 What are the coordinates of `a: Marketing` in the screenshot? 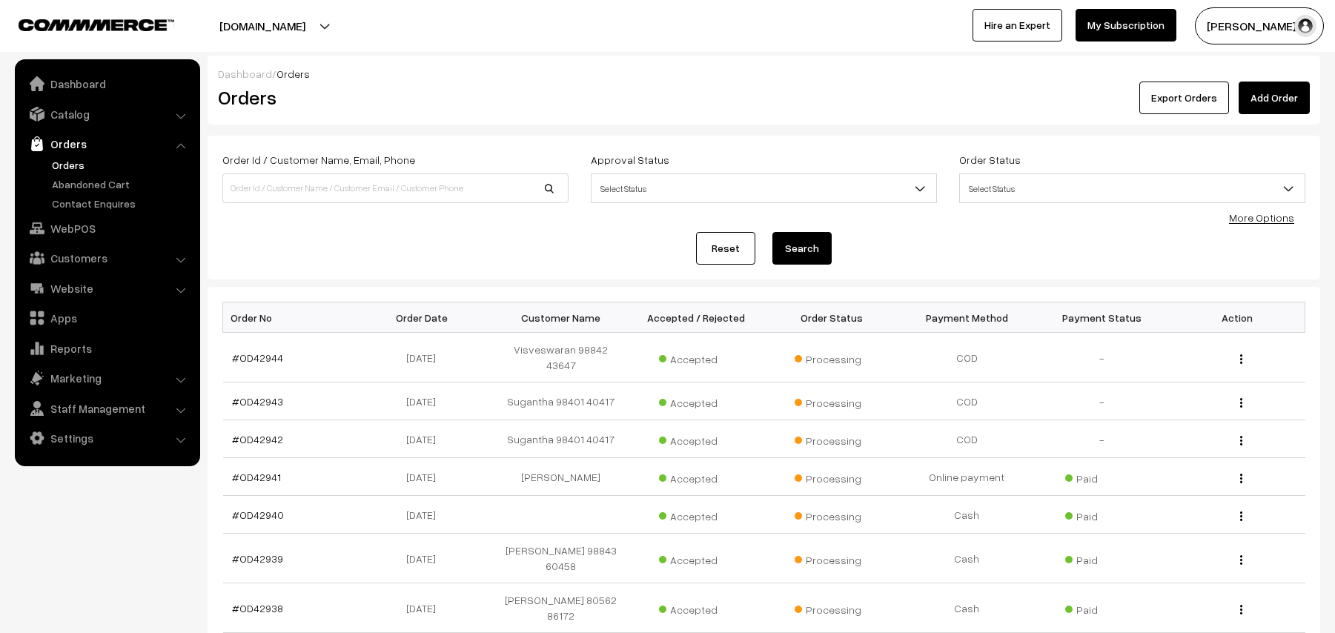 It's located at (107, 378).